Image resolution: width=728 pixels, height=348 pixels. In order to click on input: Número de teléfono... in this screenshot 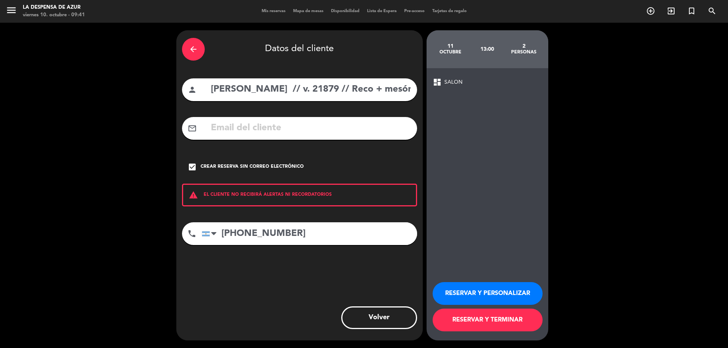, I will do `click(309, 234)`.